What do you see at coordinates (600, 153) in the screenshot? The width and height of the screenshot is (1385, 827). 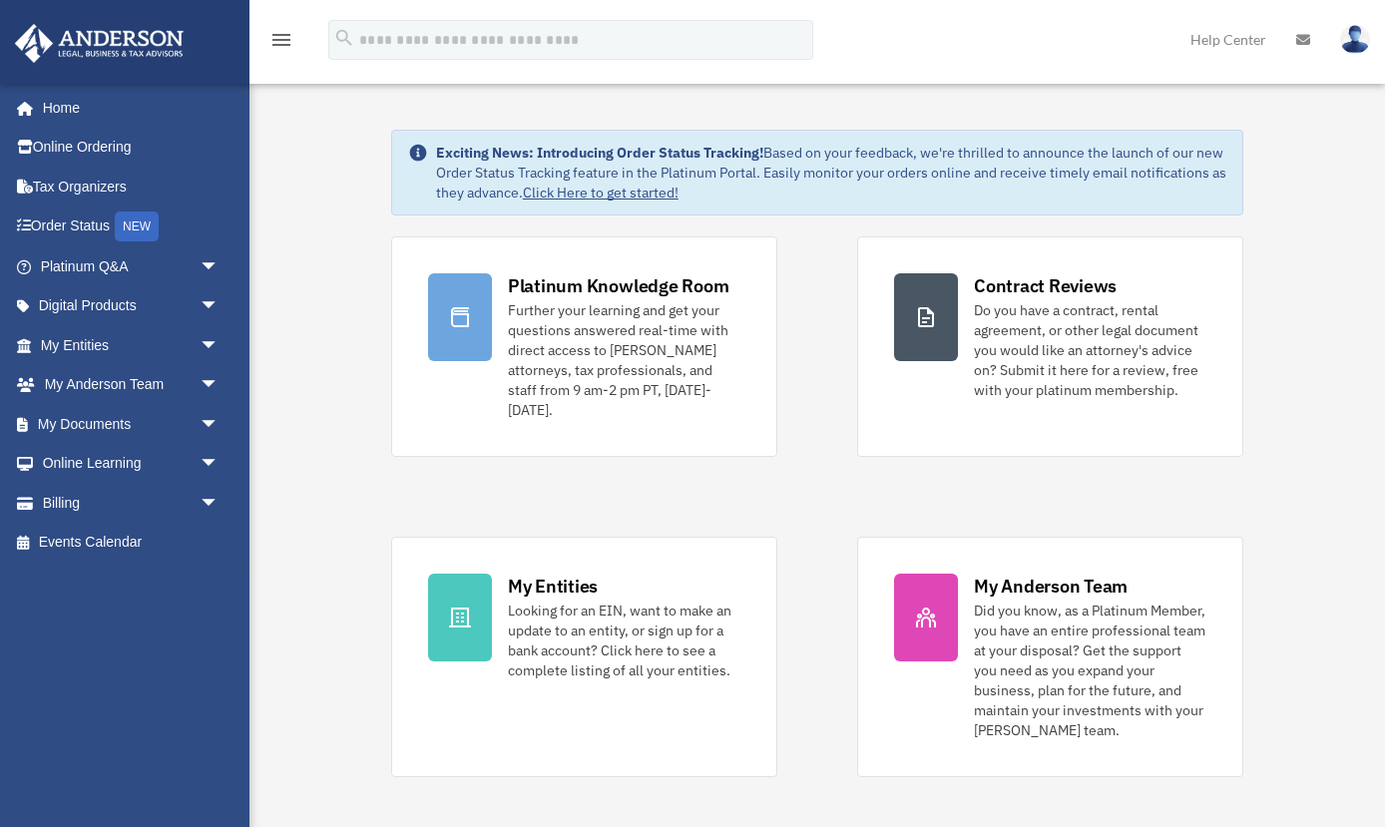 I see `strong: Exciting News: Introducing Order Status Tracking!` at bounding box center [600, 153].